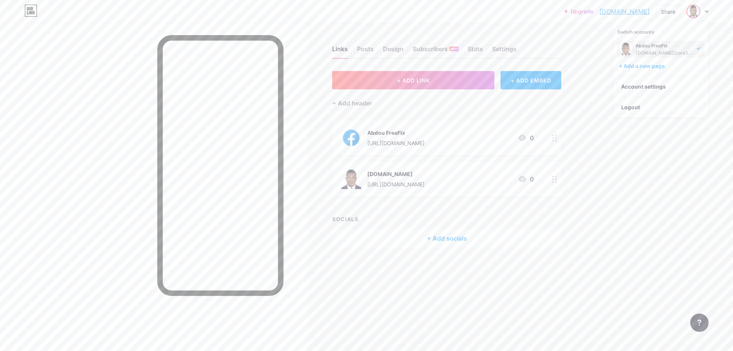  I want to click on div: Stats, so click(475, 51).